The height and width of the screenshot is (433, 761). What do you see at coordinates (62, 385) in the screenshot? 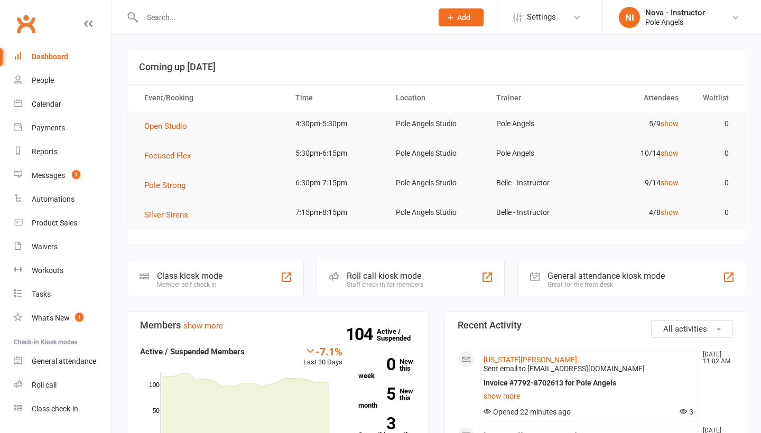
I see `a: Roll call` at bounding box center [62, 385].